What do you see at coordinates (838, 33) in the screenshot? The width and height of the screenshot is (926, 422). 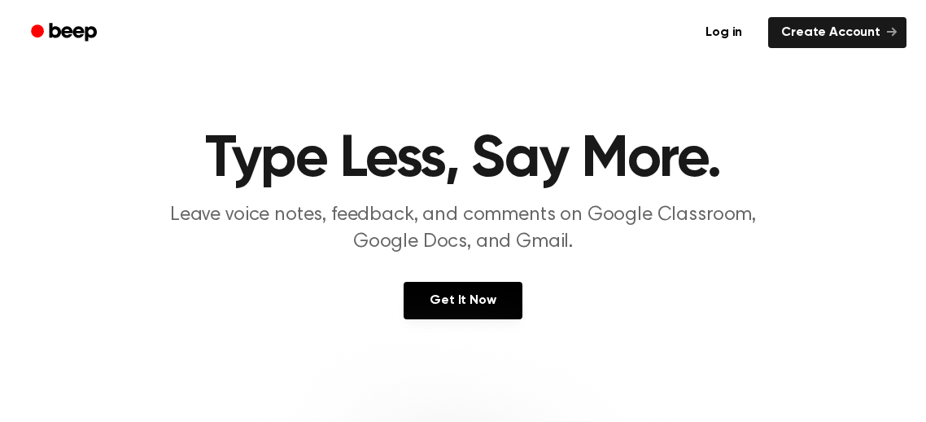 I see `a: Create Account` at bounding box center [838, 33].